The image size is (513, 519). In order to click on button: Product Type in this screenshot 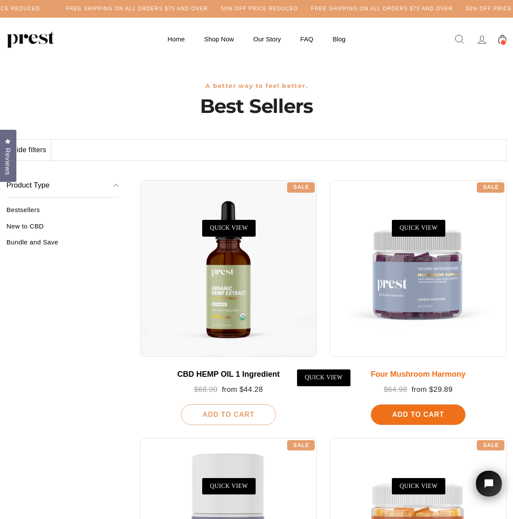, I will do `click(63, 186)`.